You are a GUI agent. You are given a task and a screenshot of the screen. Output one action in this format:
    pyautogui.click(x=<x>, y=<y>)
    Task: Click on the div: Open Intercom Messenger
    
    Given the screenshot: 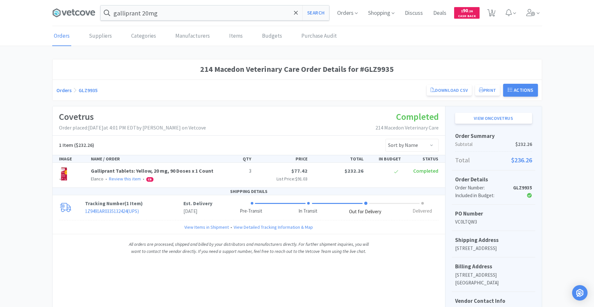 What is the action you would take?
    pyautogui.click(x=580, y=293)
    